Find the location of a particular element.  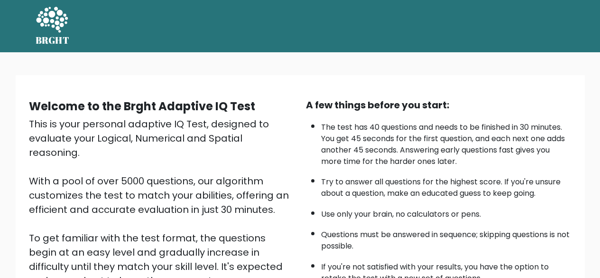

li: Try to answer all questions for the highest score. If you're unsure about a question, make an edu... is located at coordinates (446, 185).